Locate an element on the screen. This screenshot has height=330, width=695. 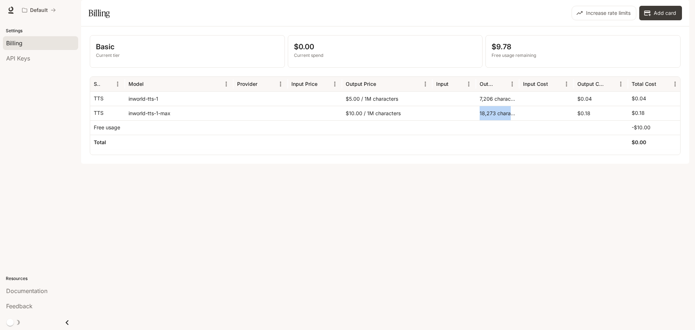
div: Output Price is located at coordinates (361, 84).